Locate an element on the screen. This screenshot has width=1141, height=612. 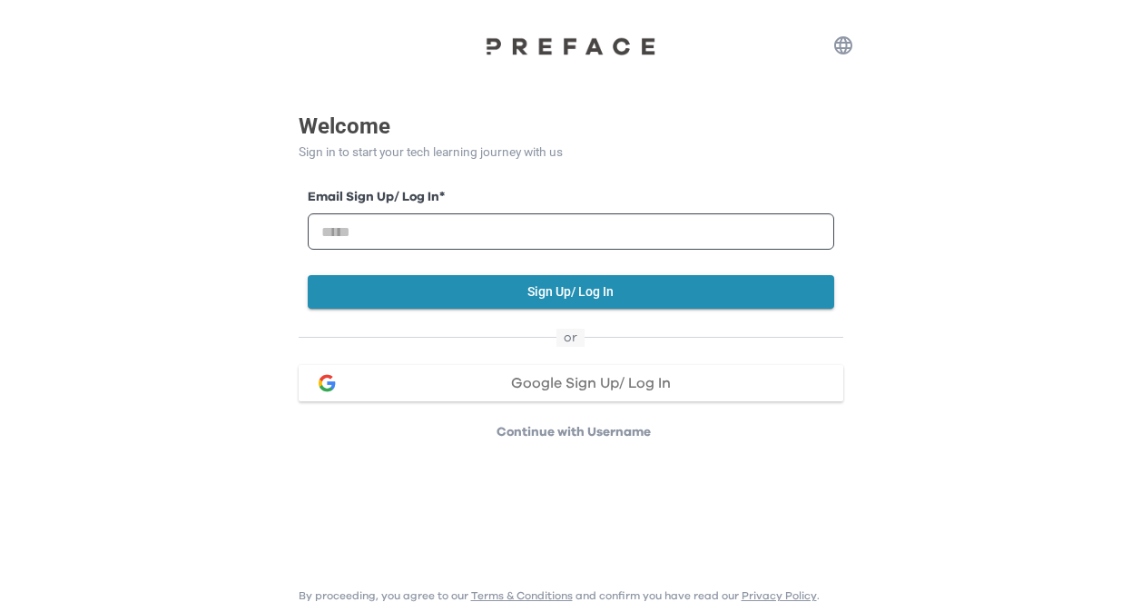
button: google loginGoogle Sign Up/ Log In is located at coordinates (571, 383).